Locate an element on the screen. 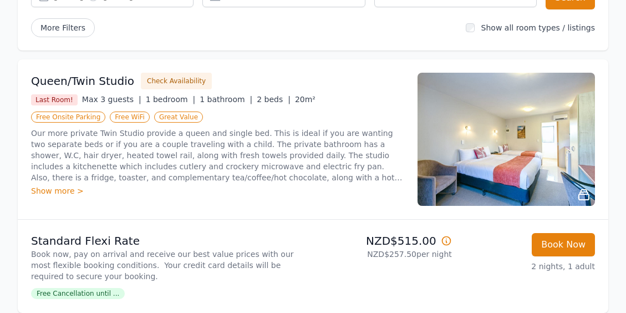 The image size is (626, 313). span: Free Onsite Parking is located at coordinates (68, 117).